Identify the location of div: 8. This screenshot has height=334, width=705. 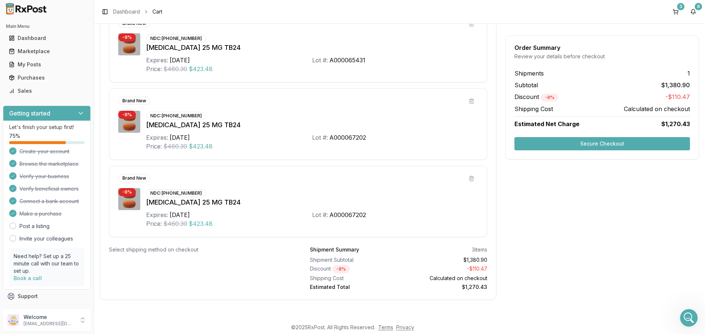
(698, 7).